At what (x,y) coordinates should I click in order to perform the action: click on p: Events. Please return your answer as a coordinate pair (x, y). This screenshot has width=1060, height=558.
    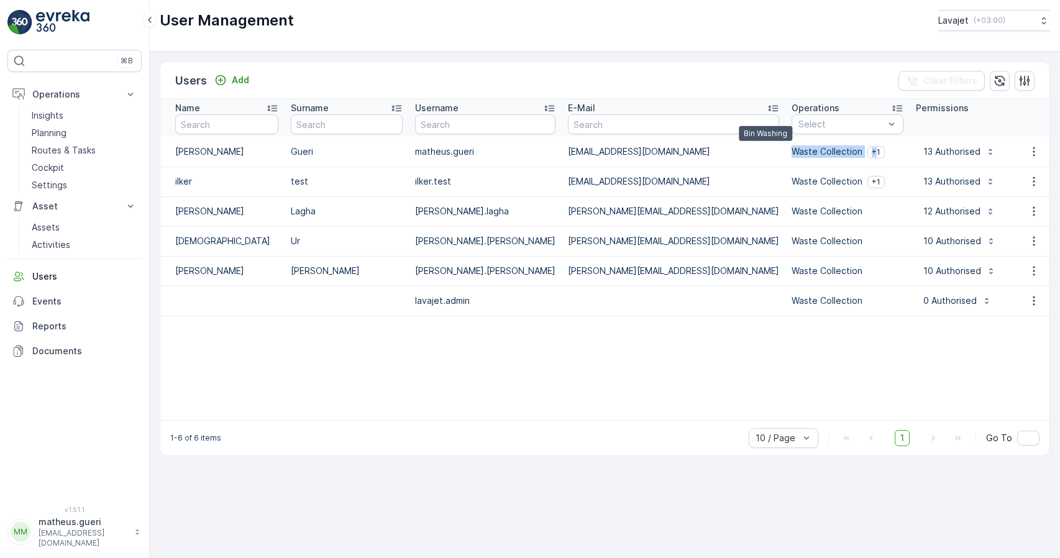
    Looking at the image, I should click on (84, 301).